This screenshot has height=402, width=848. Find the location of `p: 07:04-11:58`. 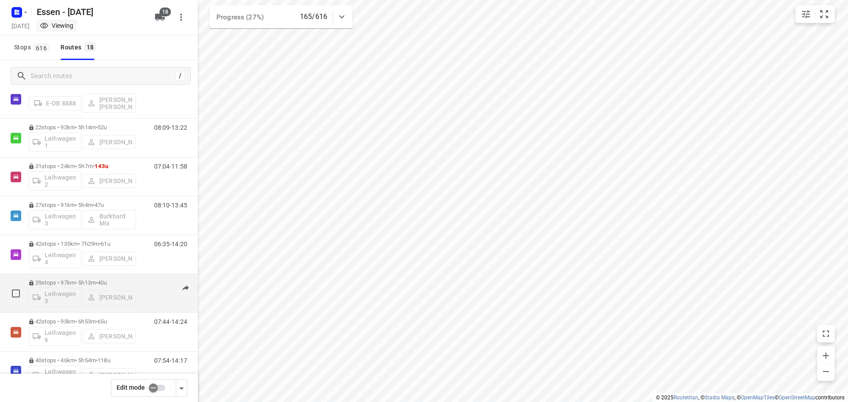

p: 07:04-11:58 is located at coordinates (170, 166).